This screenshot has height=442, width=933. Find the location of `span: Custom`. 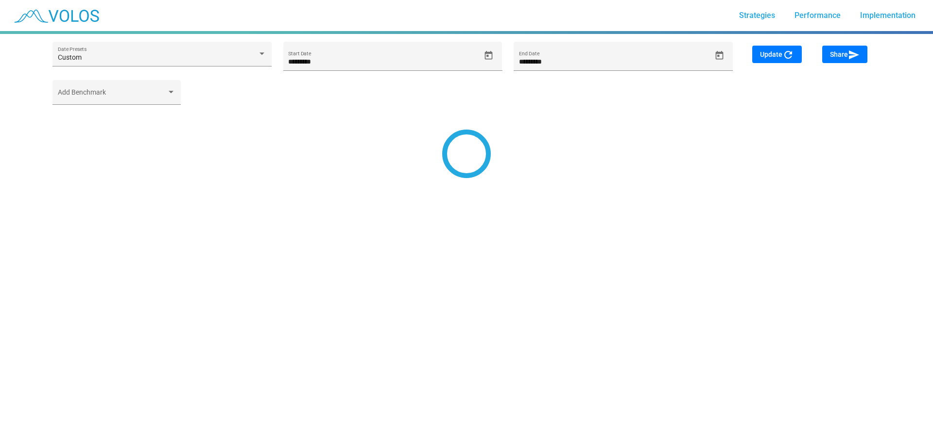

span: Custom is located at coordinates (69, 57).